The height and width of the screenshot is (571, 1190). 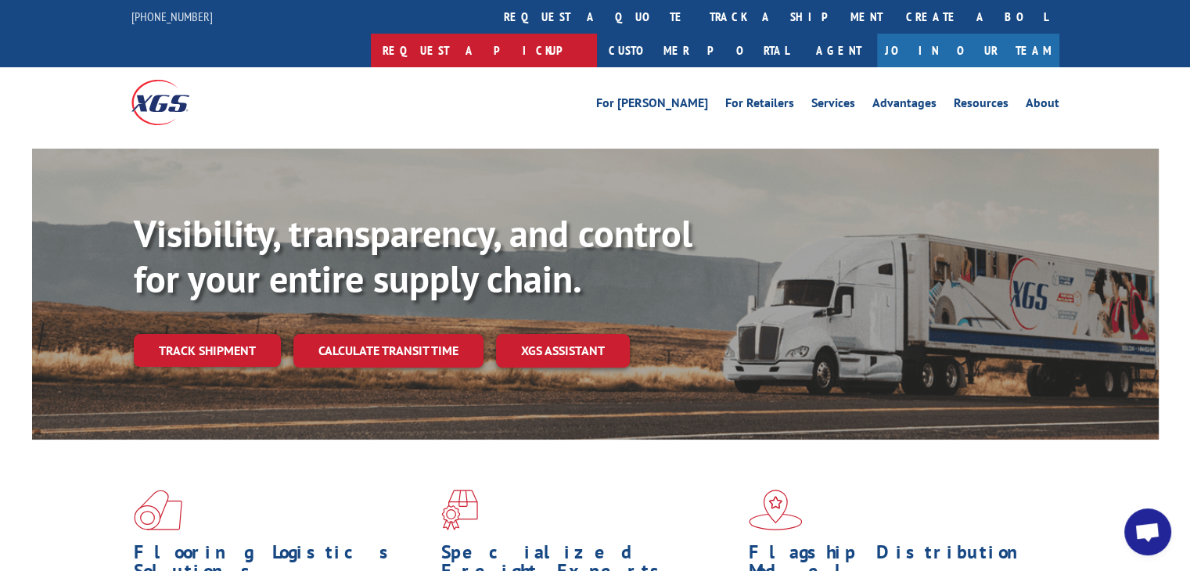 What do you see at coordinates (775, 510) in the screenshot?
I see `img: xgs-icon-flagship-distribution-model-red` at bounding box center [775, 510].